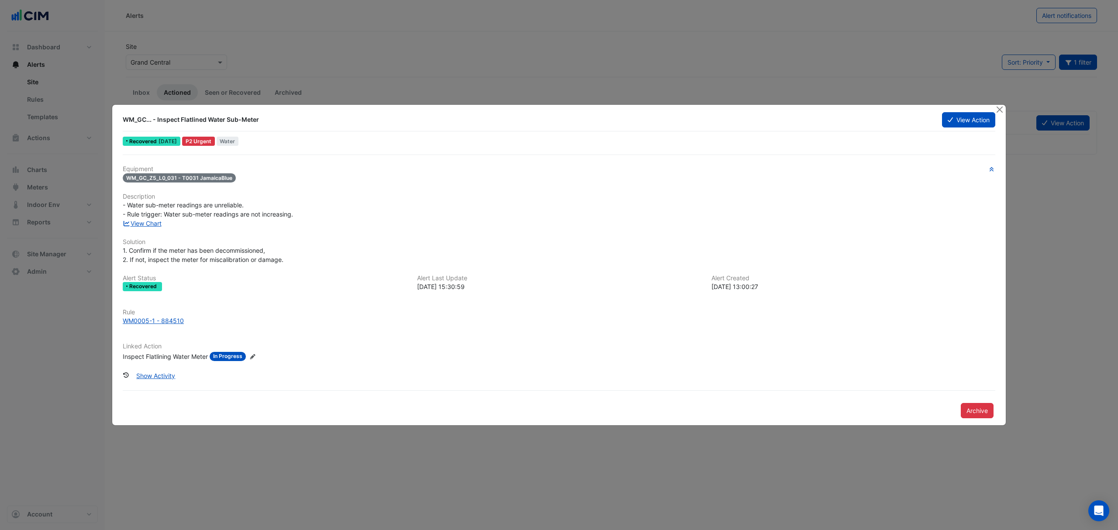  What do you see at coordinates (999, 109) in the screenshot?
I see `button: Close` at bounding box center [999, 109].